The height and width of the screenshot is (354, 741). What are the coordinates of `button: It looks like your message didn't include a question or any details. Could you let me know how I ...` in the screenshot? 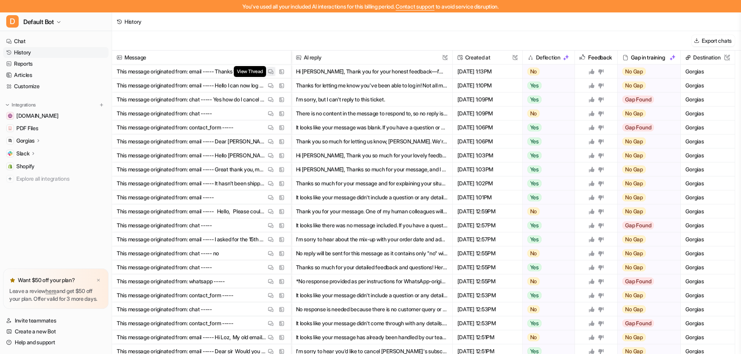 It's located at (372, 198).